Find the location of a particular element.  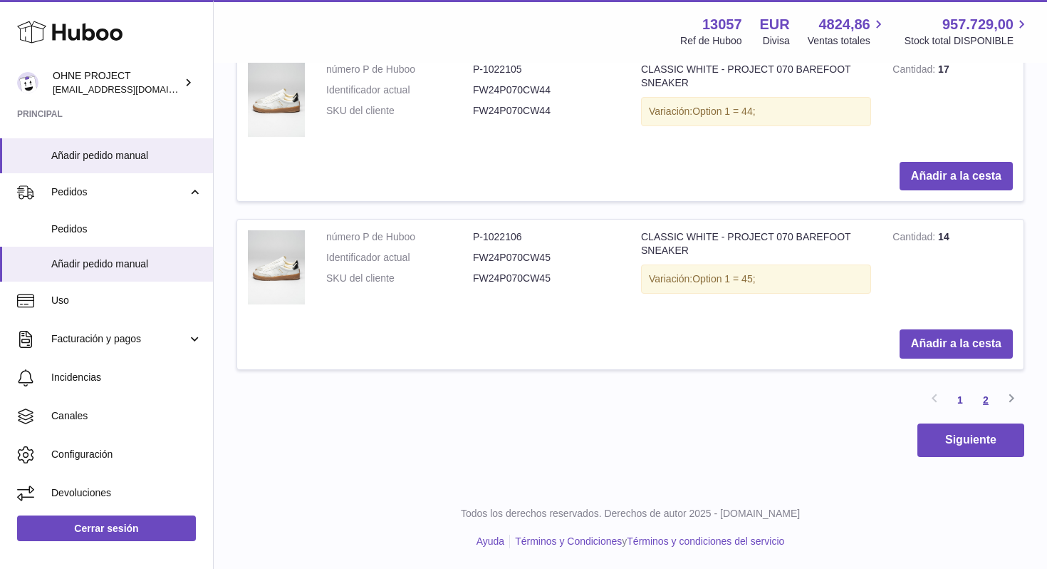

td: 17 is located at coordinates (953, 101).